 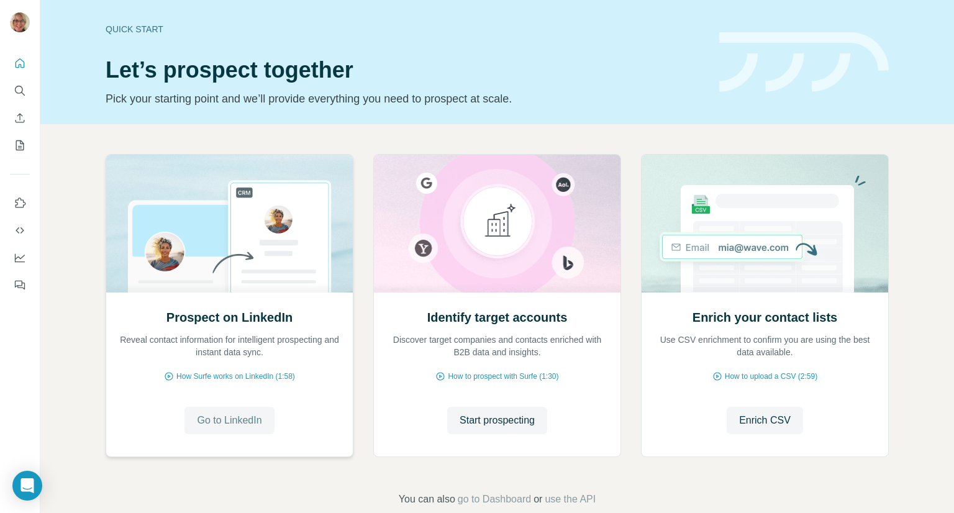 I want to click on span: How Surfe works on LinkedIn (1:58), so click(x=235, y=376).